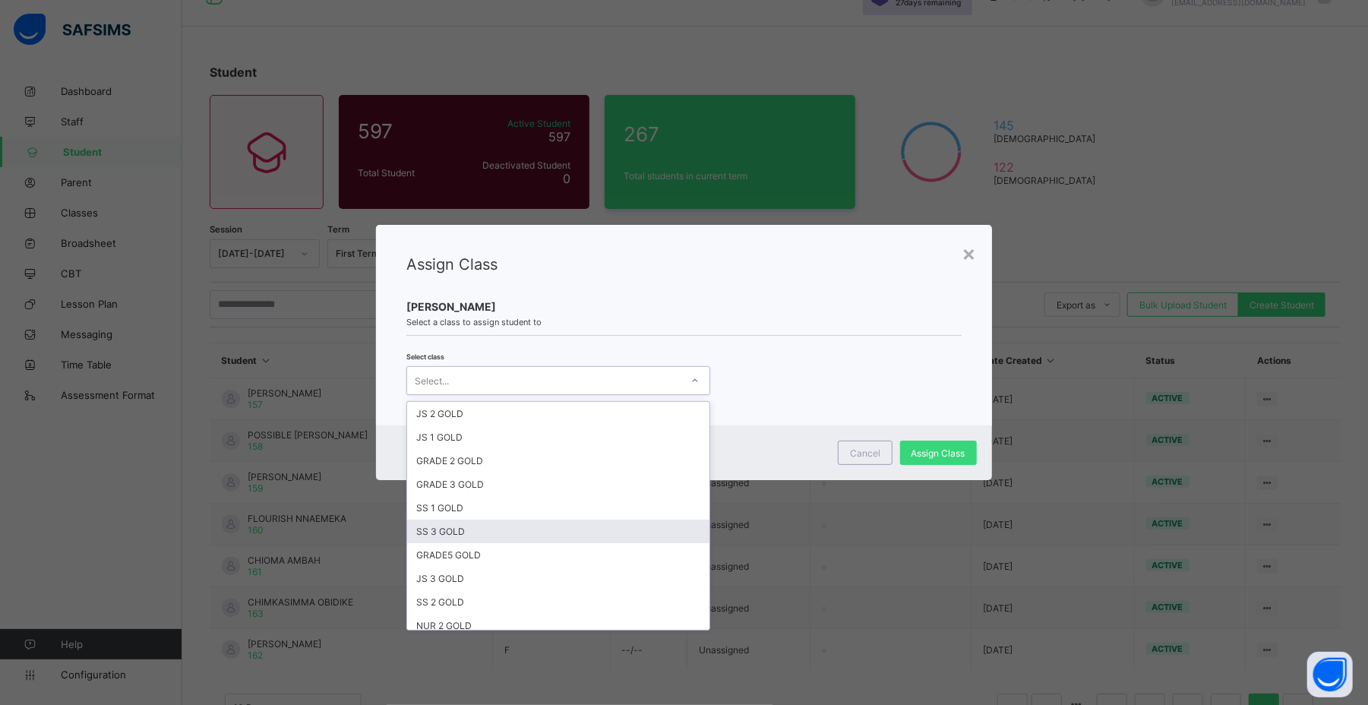 The image size is (1368, 705). What do you see at coordinates (558, 554) in the screenshot?
I see `div: GRADE5 GOLD` at bounding box center [558, 554].